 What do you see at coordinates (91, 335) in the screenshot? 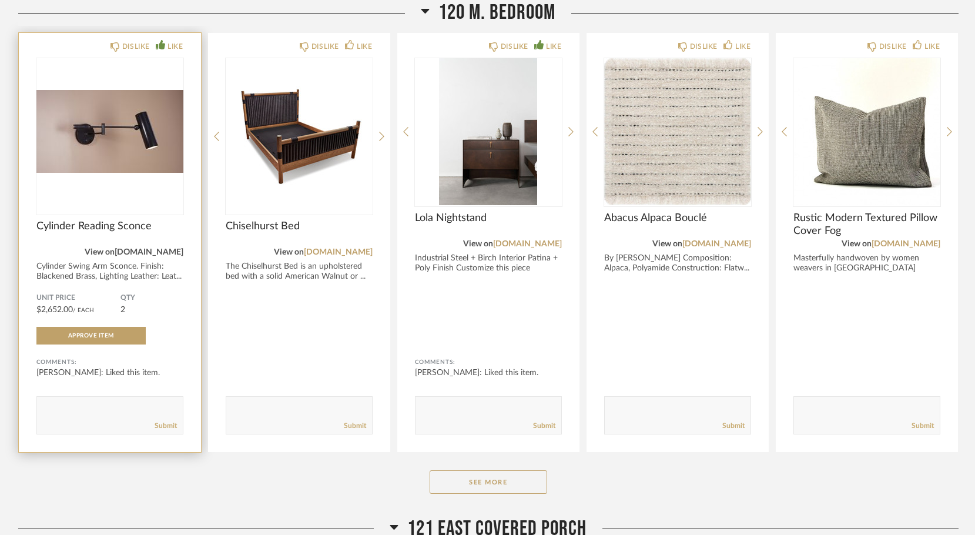
I see `button: Approve Item` at bounding box center [91, 335].